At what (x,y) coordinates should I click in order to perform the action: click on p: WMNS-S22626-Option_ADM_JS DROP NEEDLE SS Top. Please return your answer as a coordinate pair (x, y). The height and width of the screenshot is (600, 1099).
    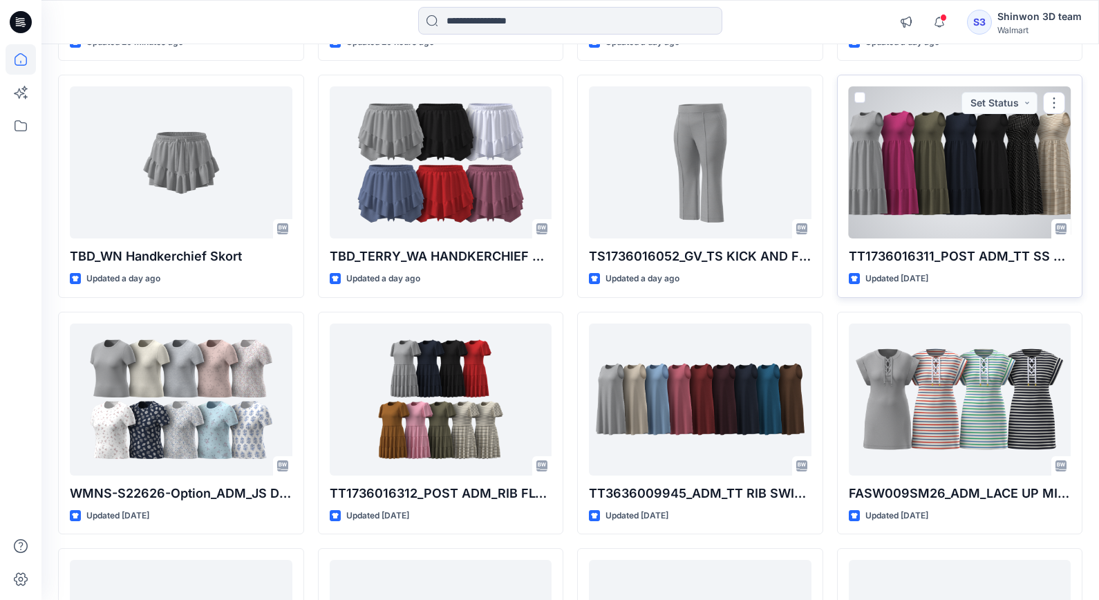
    Looking at the image, I should click on (181, 494).